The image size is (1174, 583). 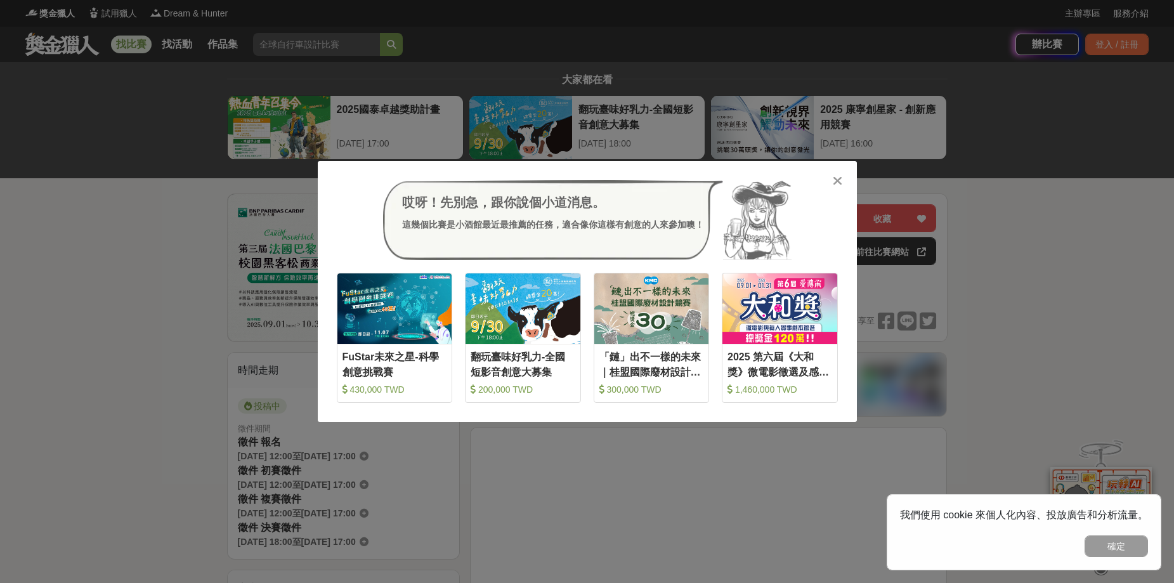 What do you see at coordinates (779, 337) in the screenshot?
I see `a: Cover Image2025 第六屆《大和獎》微電影徵選及感人實事分享 1,460,000 TWD` at bounding box center [779, 337].